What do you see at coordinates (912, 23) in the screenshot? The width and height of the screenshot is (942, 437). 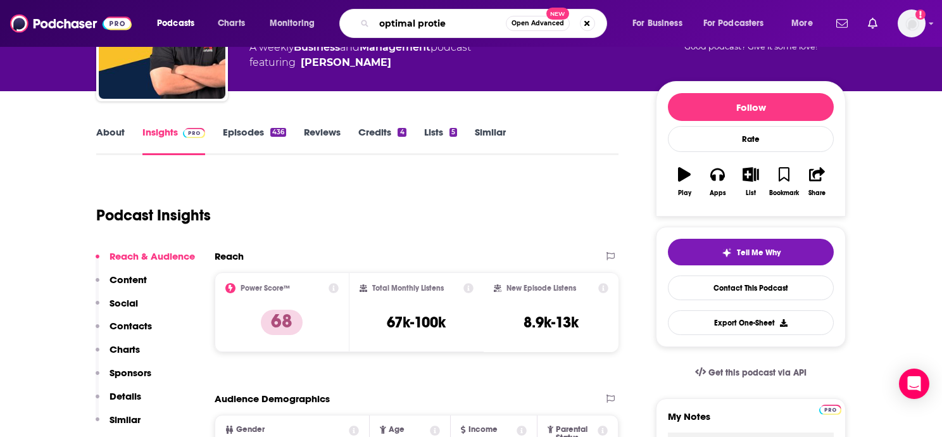 I see `span: Logged in as Ashley_Beenen` at bounding box center [912, 23].